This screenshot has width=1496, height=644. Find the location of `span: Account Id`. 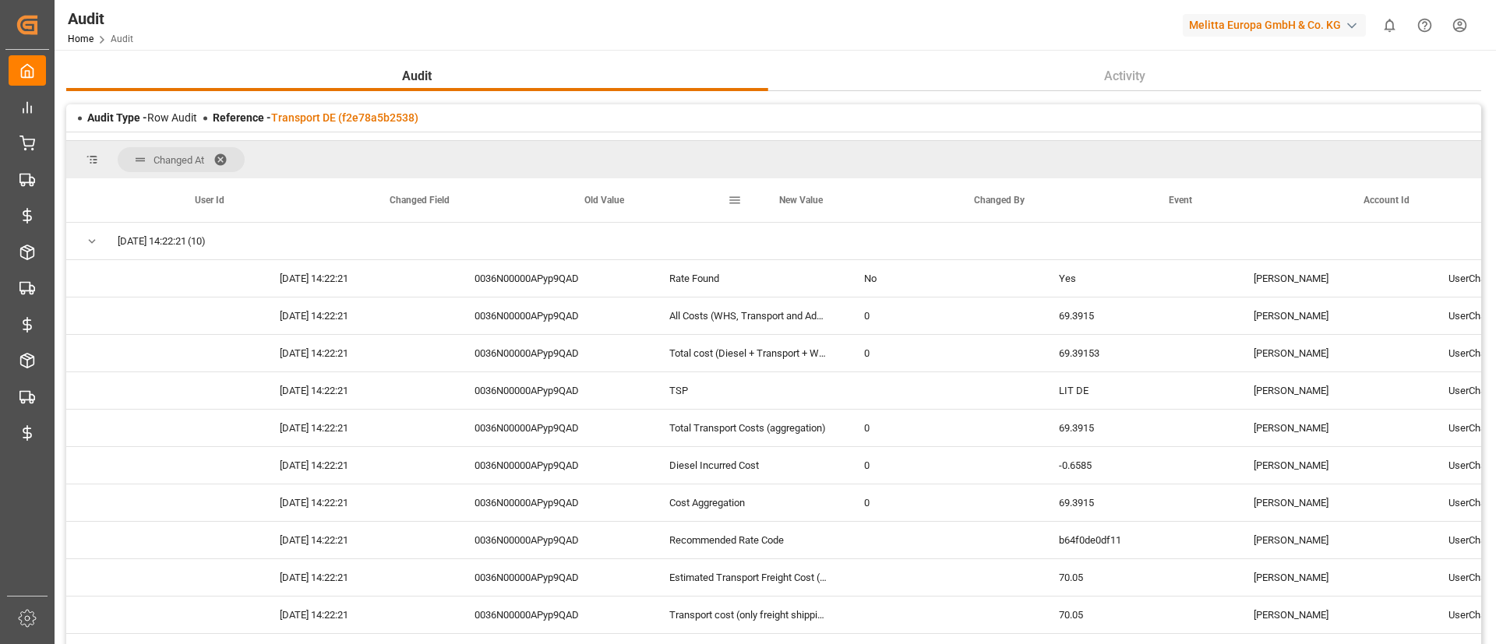

span: Account Id is located at coordinates (1386, 200).